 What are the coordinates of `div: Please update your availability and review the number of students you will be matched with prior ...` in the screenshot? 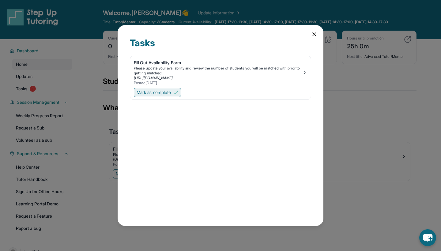 It's located at (218, 71).